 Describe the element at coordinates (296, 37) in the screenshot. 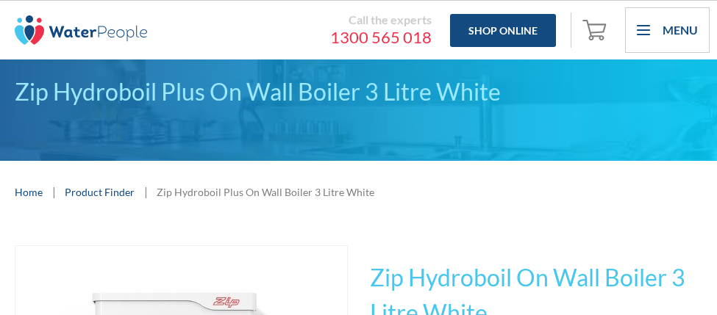

I see `a: 1300 565 018` at that location.